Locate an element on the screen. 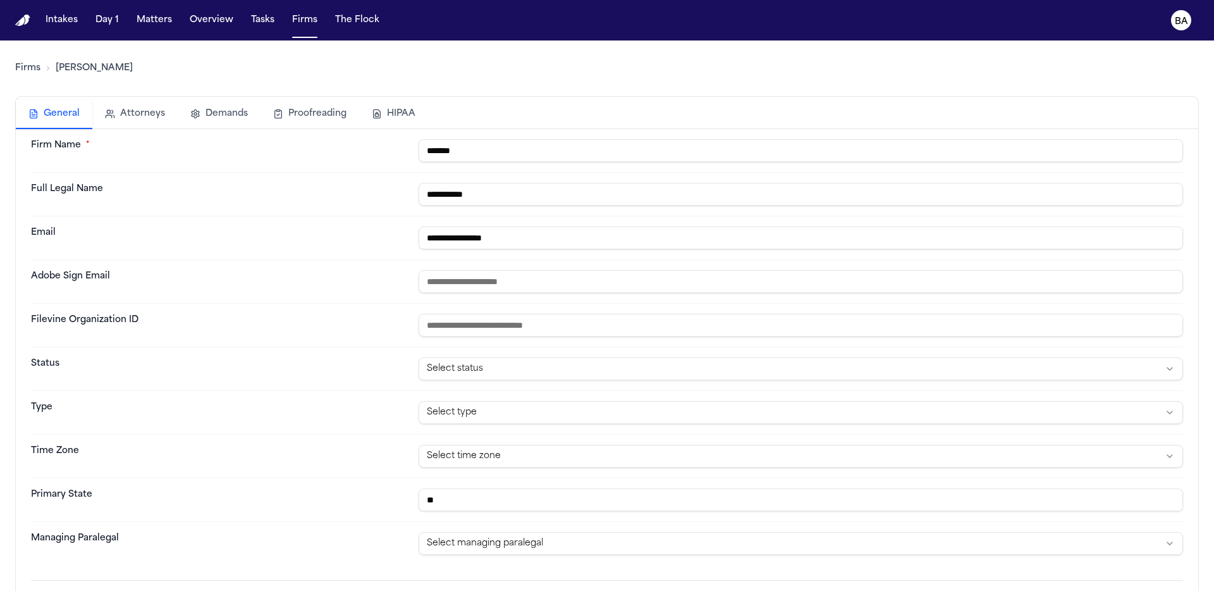 Image resolution: width=1214 pixels, height=591 pixels. dt: Filevine Organization ID is located at coordinates (219, 325).